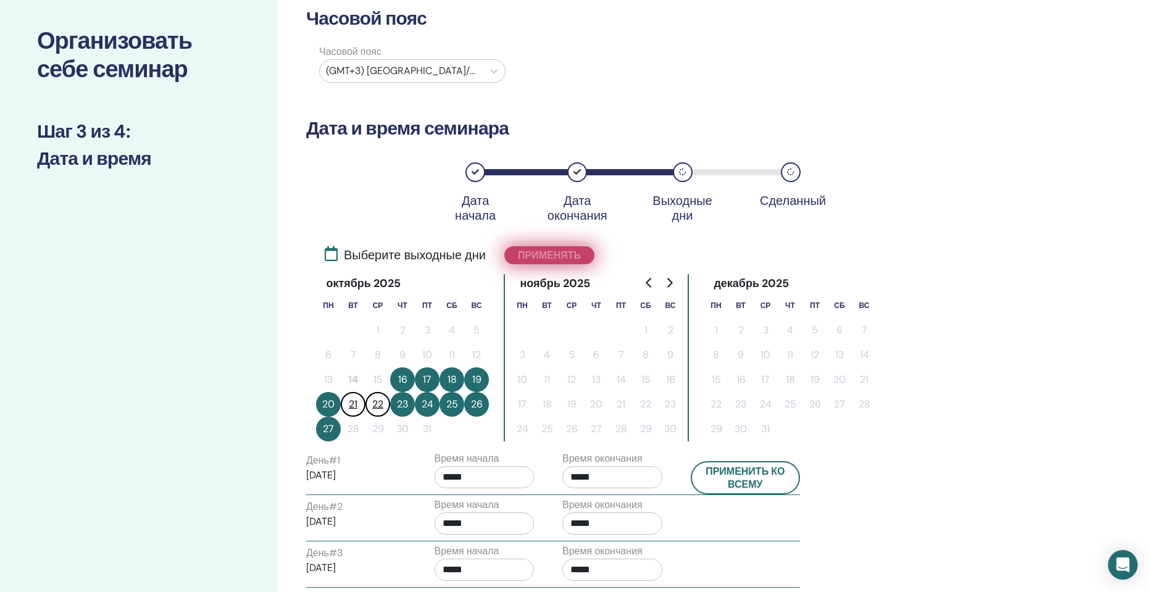 The width and height of the screenshot is (1150, 592). Describe the element at coordinates (1123, 565) in the screenshot. I see `div: Open Intercom Messenger` at that location.